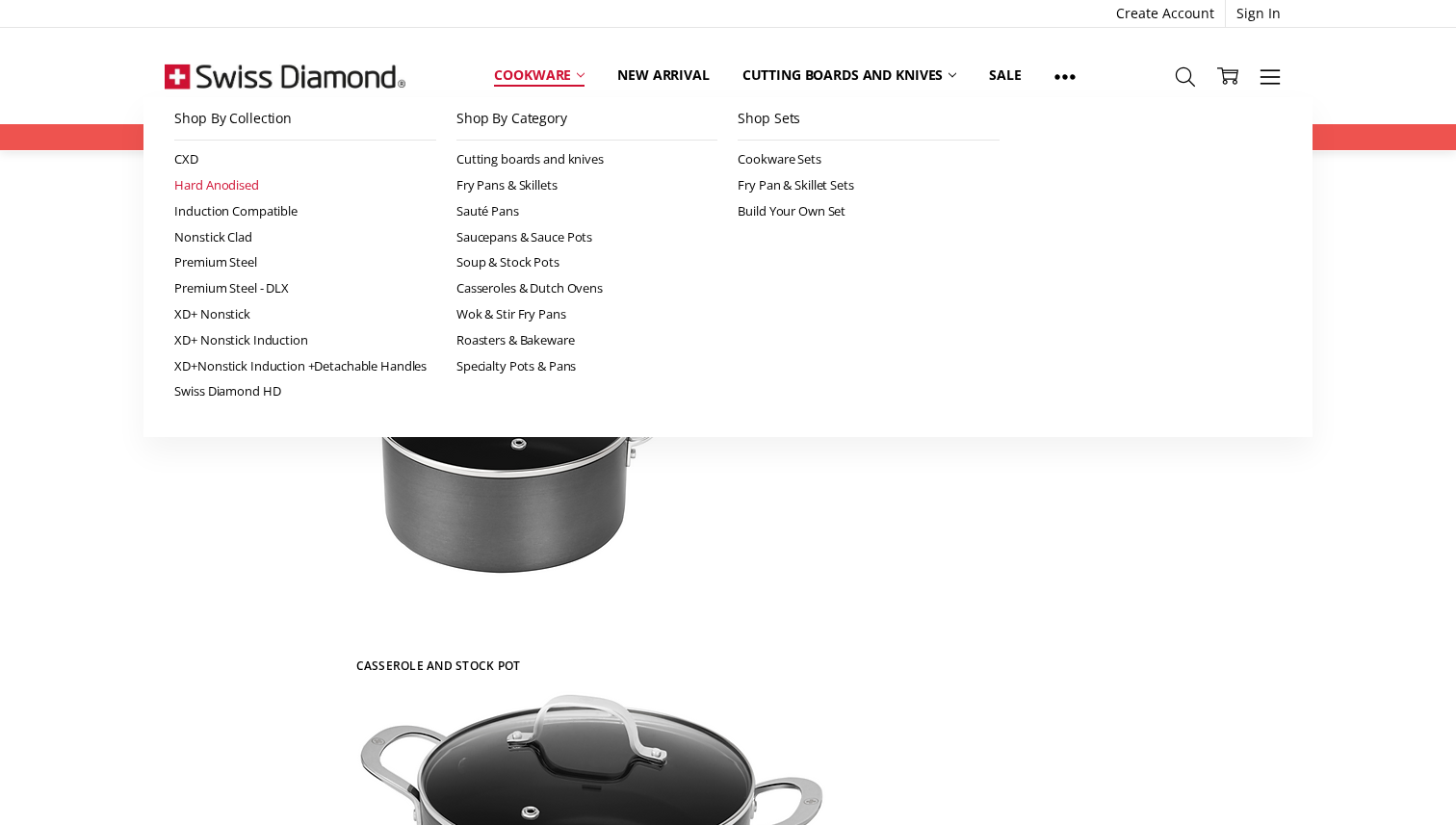  What do you see at coordinates (1005, 75) in the screenshot?
I see `a: Sale` at bounding box center [1005, 75].